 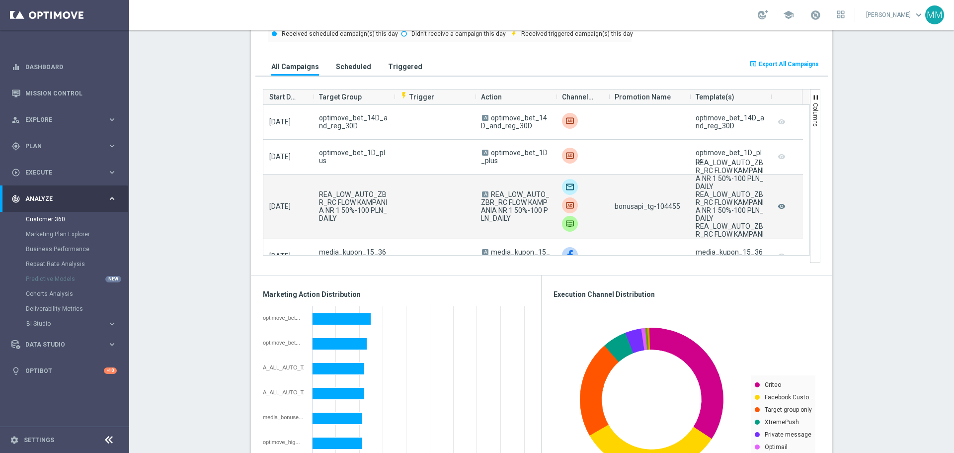 I want to click on span: Channel(s), so click(x=579, y=97).